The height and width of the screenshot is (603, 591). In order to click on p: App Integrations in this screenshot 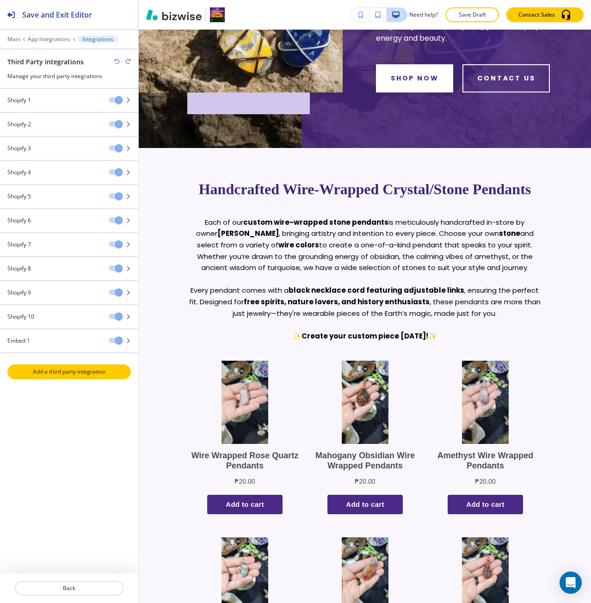, I will do `click(49, 39)`.